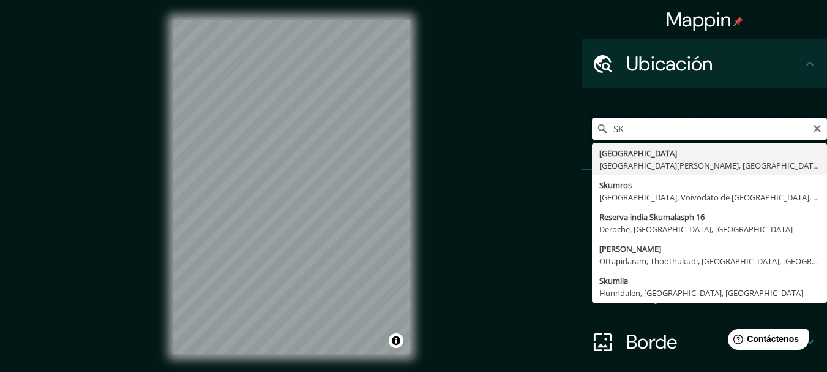  What do you see at coordinates (817, 127) in the screenshot?
I see `button: Claro` at bounding box center [817, 127].